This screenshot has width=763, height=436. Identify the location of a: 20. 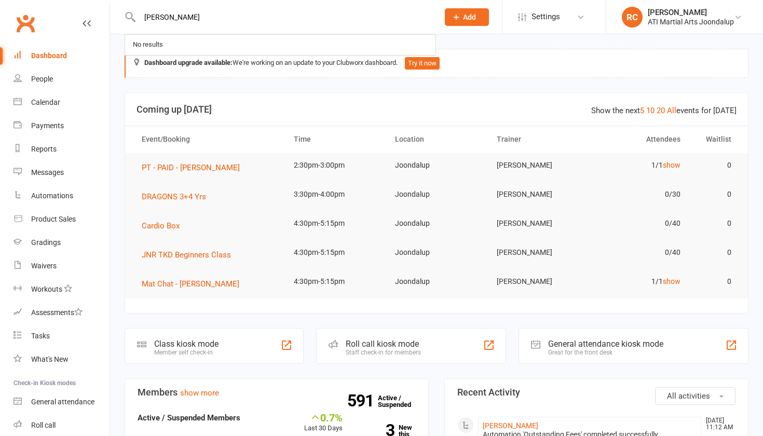
(661, 111).